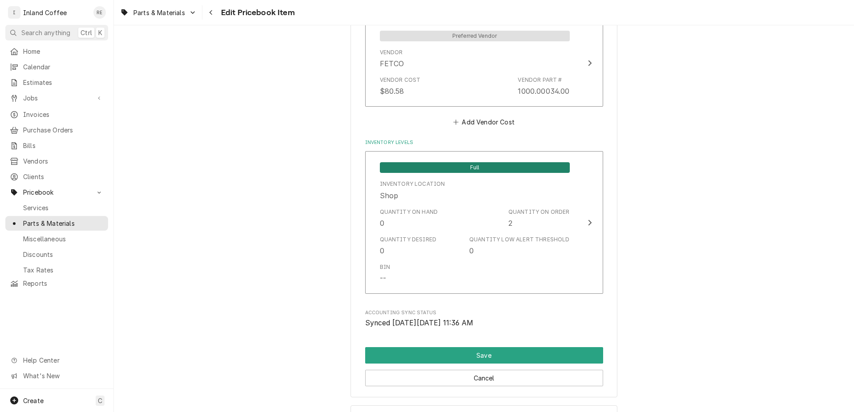 The image size is (854, 412). I want to click on div: Location, so click(412, 190).